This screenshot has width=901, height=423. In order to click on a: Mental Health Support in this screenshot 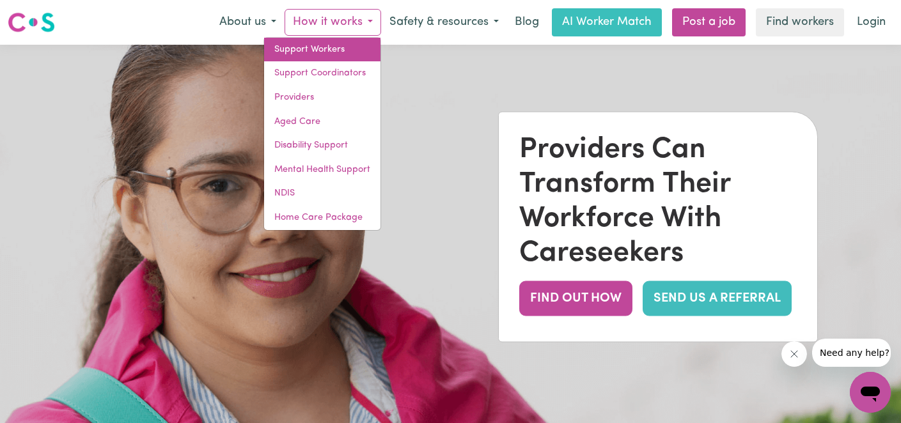, I will do `click(322, 170)`.